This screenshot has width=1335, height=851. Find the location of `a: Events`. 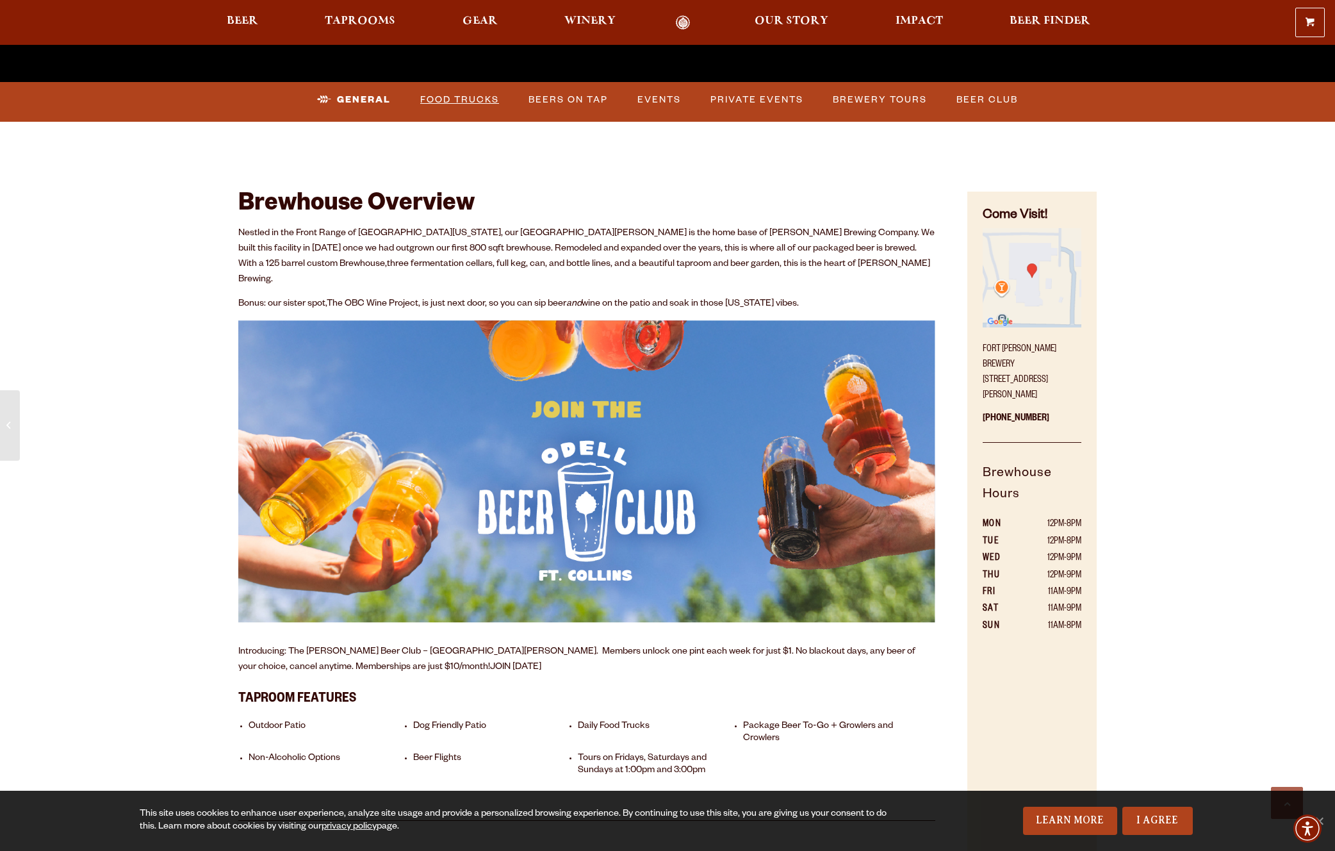

a: Events is located at coordinates (659, 100).